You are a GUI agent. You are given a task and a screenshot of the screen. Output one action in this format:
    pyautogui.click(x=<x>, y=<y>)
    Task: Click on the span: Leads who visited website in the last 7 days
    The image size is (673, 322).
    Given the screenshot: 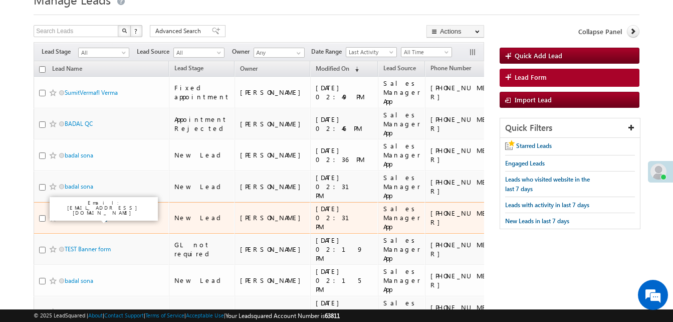 What is the action you would take?
    pyautogui.click(x=547, y=184)
    